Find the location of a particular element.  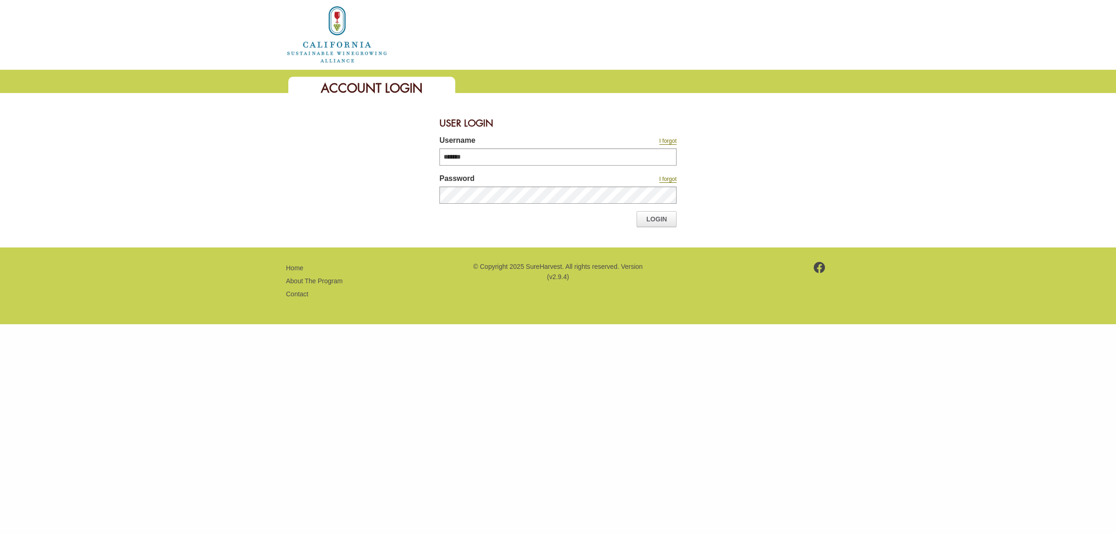

a: About The Program is located at coordinates (314, 281).